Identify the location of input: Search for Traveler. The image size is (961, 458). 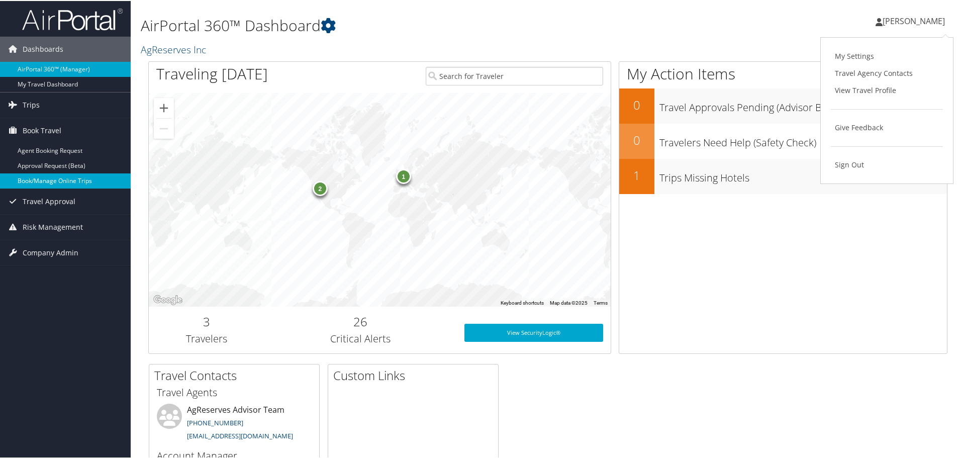
(514, 75).